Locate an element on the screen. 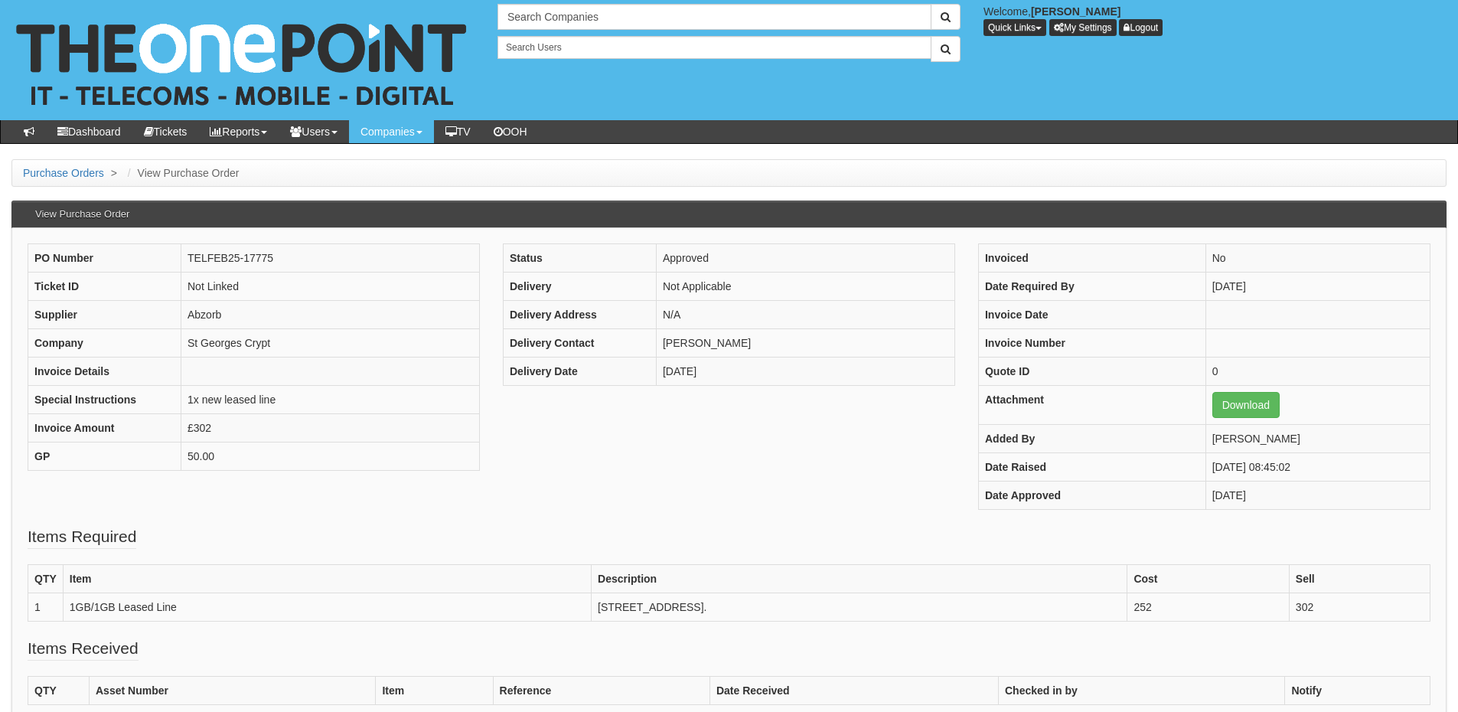 The image size is (1458, 712). a: Reports is located at coordinates (238, 132).